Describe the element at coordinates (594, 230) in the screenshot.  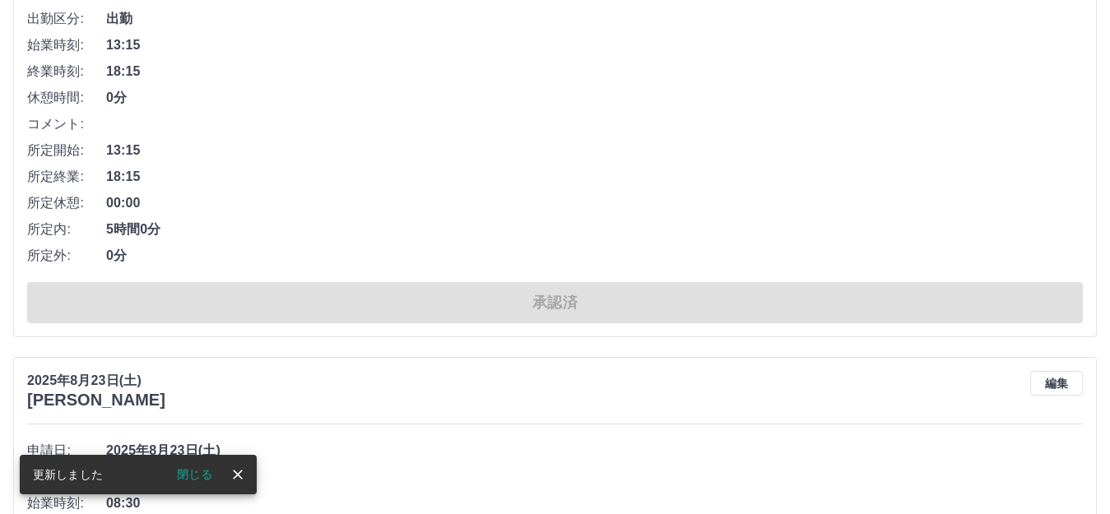
I see `span: 5時間0分` at that location.